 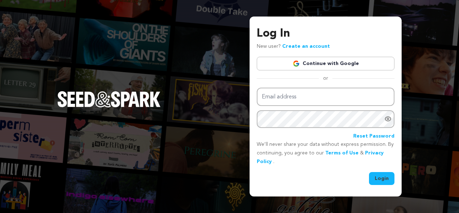 What do you see at coordinates (342, 153) in the screenshot?
I see `a: Terms of Use` at bounding box center [342, 153].